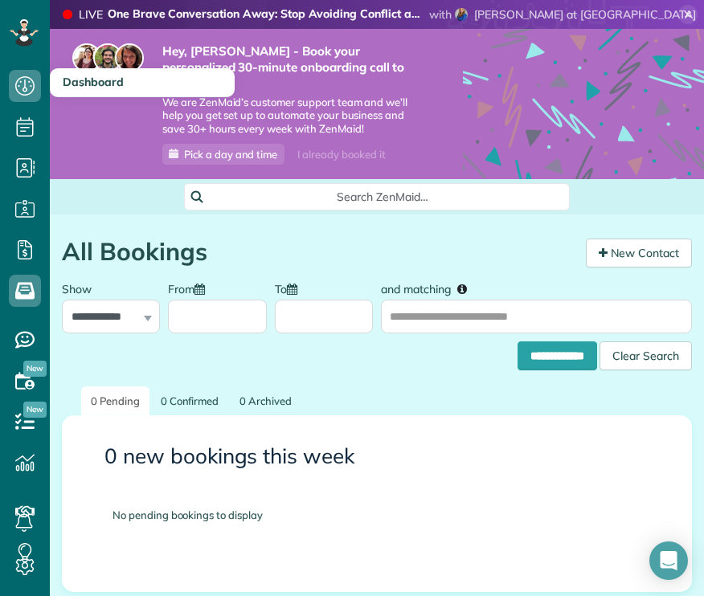 Image resolution: width=704 pixels, height=596 pixels. I want to click on img: maria-72a9807cf96188c08ef61303f053569d2e2a8a1cde33d635c8a3ac13582a053d.jpg, so click(87, 58).